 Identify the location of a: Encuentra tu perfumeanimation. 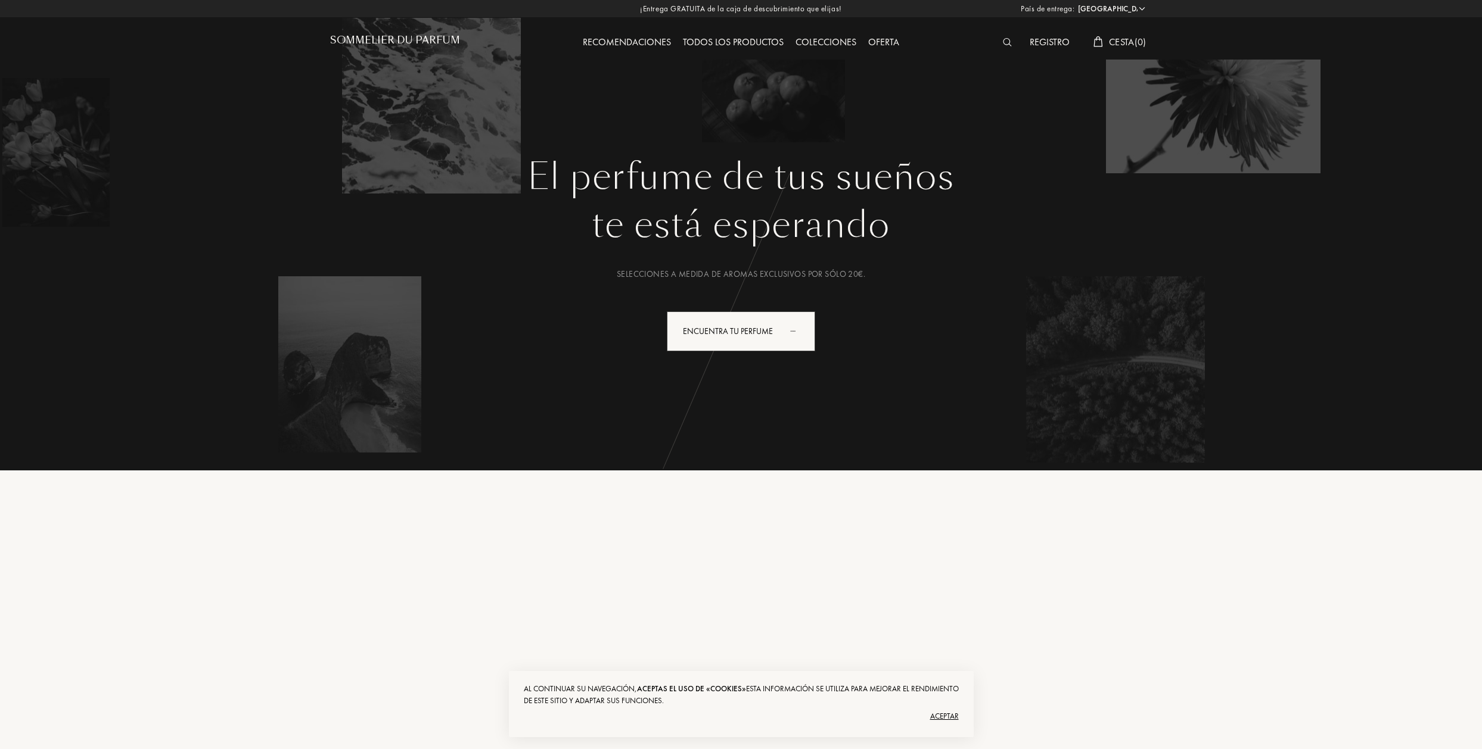
(741, 331).